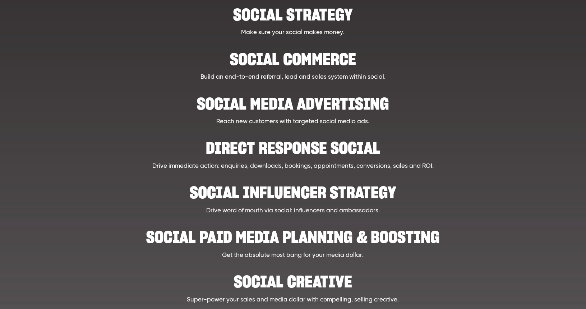 The width and height of the screenshot is (586, 309). Describe the element at coordinates (293, 122) in the screenshot. I see `p: Reach new customers with targeted social media ads.` at that location.